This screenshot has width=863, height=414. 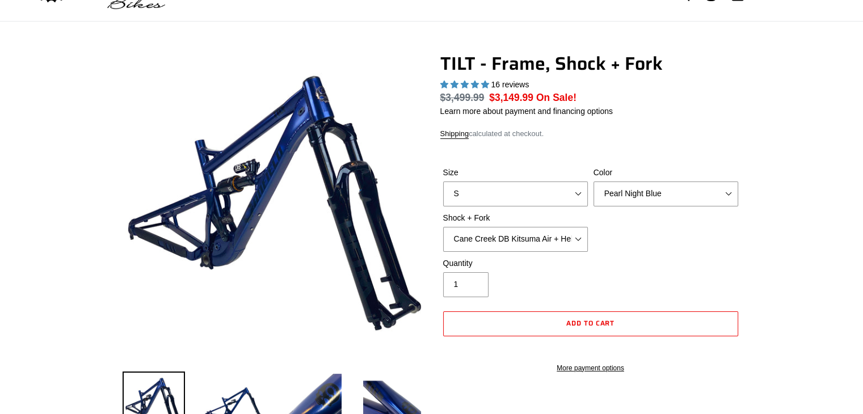 What do you see at coordinates (515, 263) in the screenshot?
I see `label: Quantity` at bounding box center [515, 263].